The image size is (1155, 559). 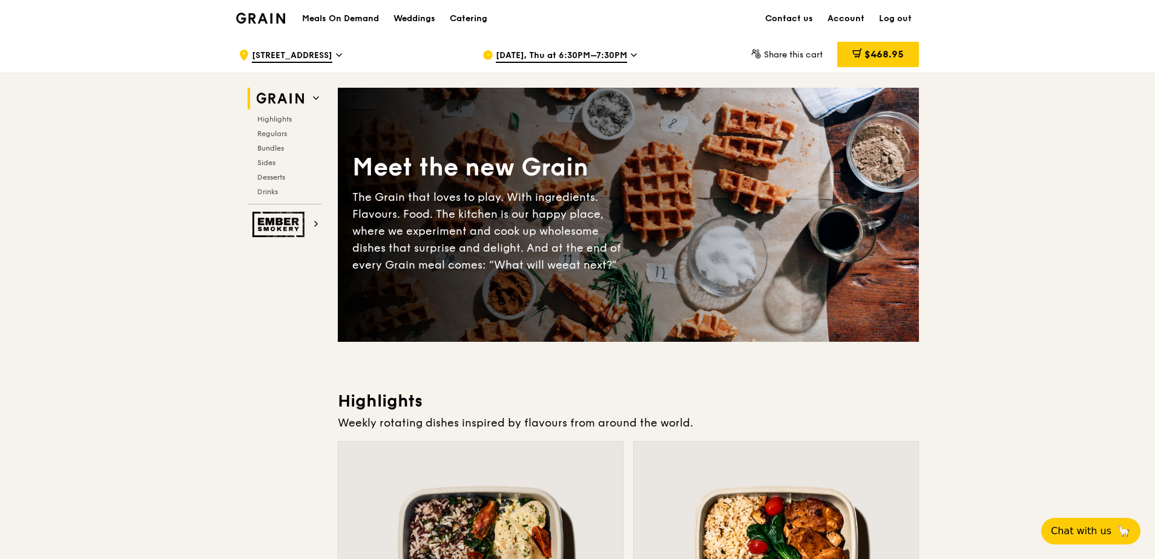 What do you see at coordinates (895, 19) in the screenshot?
I see `a: Log out` at bounding box center [895, 19].